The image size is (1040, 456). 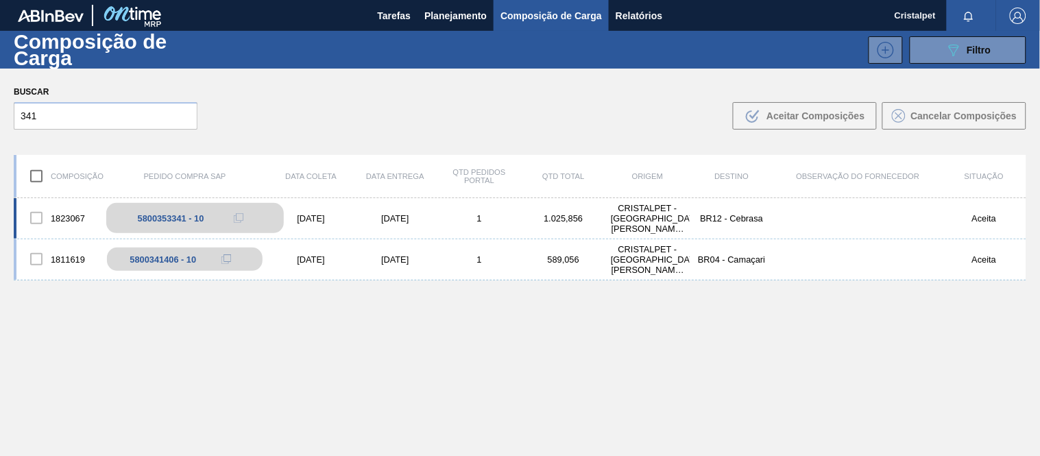 I want to click on div: Nova Composição, so click(x=882, y=50).